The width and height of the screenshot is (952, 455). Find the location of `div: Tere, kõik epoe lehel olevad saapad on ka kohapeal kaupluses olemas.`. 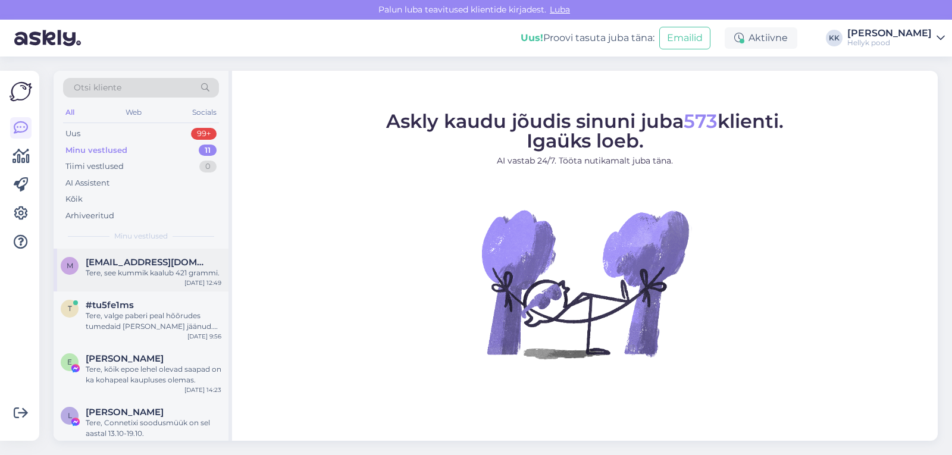

div: Tere, kõik epoe lehel olevad saapad on ka kohapeal kaupluses olemas. is located at coordinates (153, 375).